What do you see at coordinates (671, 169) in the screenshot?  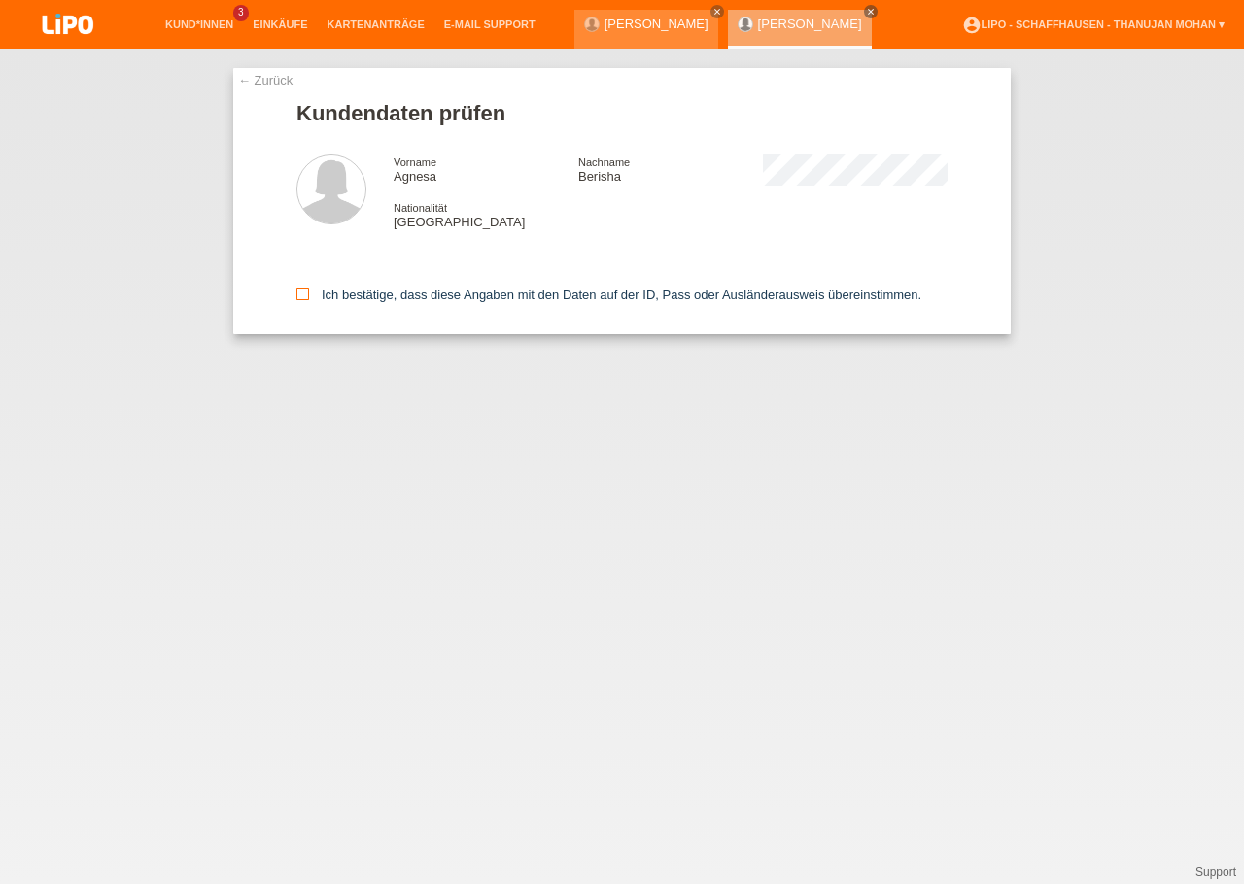 I see `div: Berisha` at bounding box center [671, 169].